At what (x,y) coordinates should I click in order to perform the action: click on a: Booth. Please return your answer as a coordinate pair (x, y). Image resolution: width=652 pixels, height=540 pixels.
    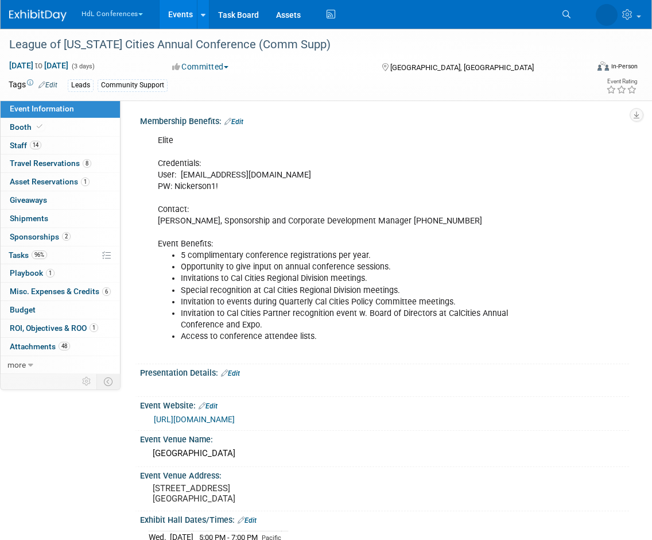
    Looking at the image, I should click on (60, 127).